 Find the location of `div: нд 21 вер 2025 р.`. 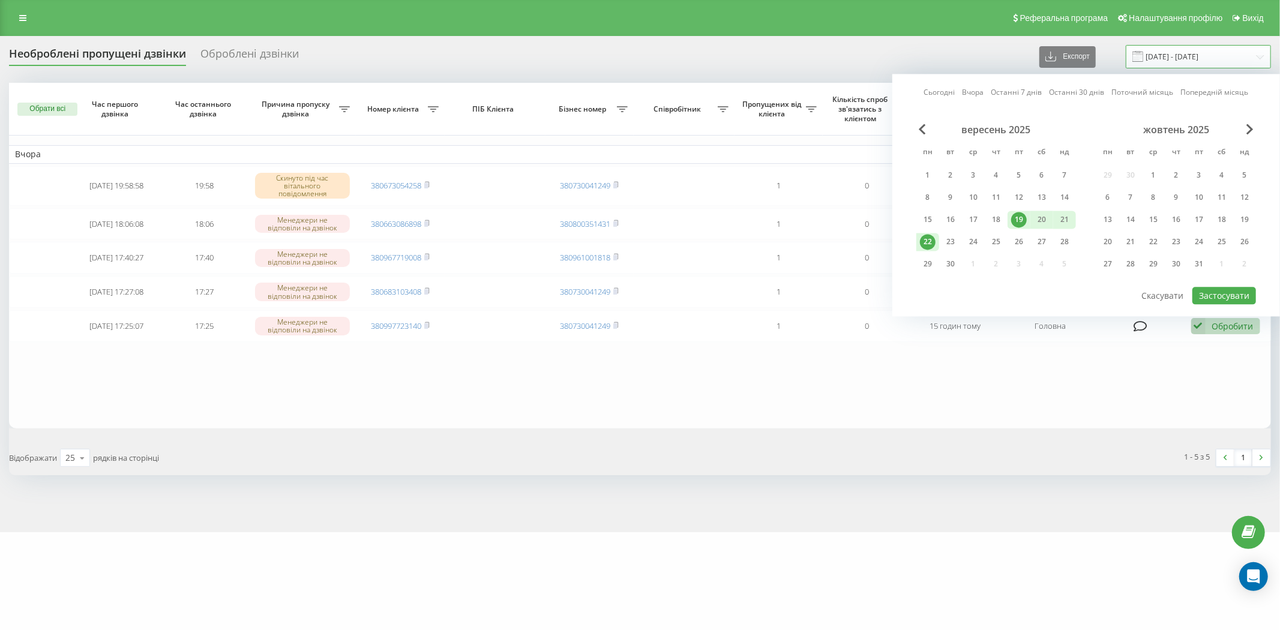

div: нд 21 вер 2025 р. is located at coordinates (1064, 220).